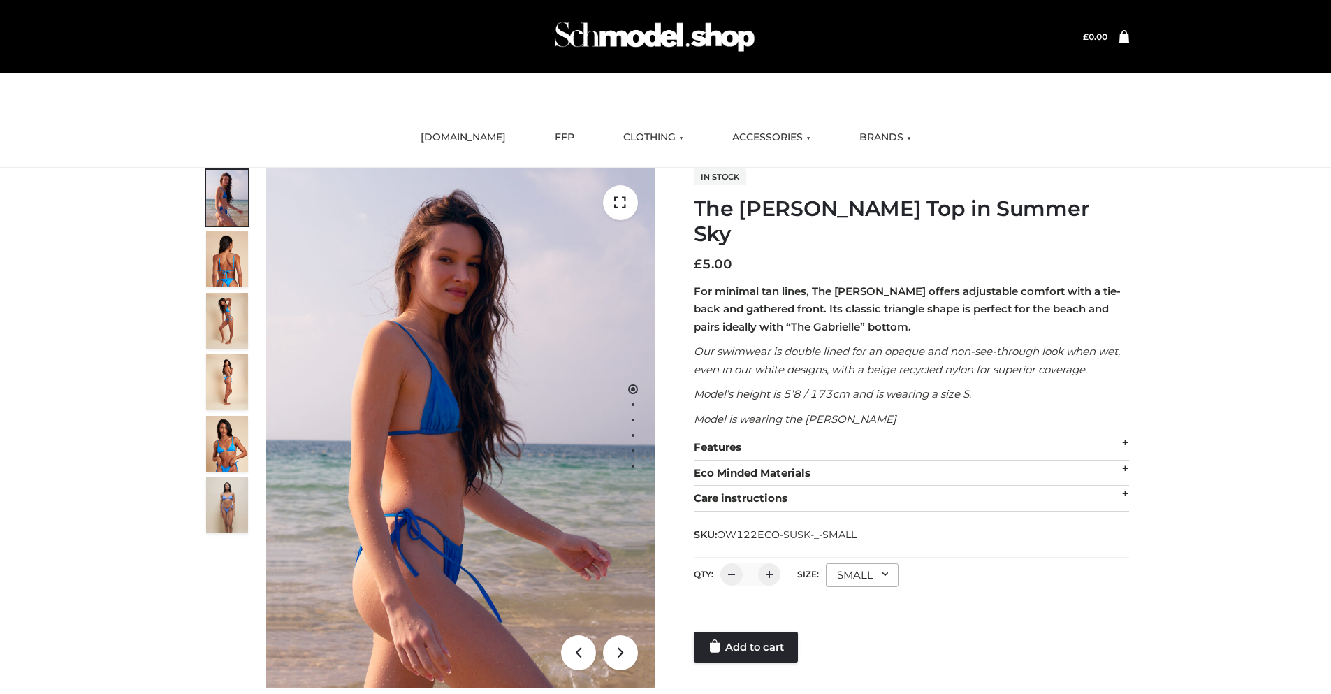  What do you see at coordinates (808, 574) in the screenshot?
I see `label: Size:` at bounding box center [808, 574].